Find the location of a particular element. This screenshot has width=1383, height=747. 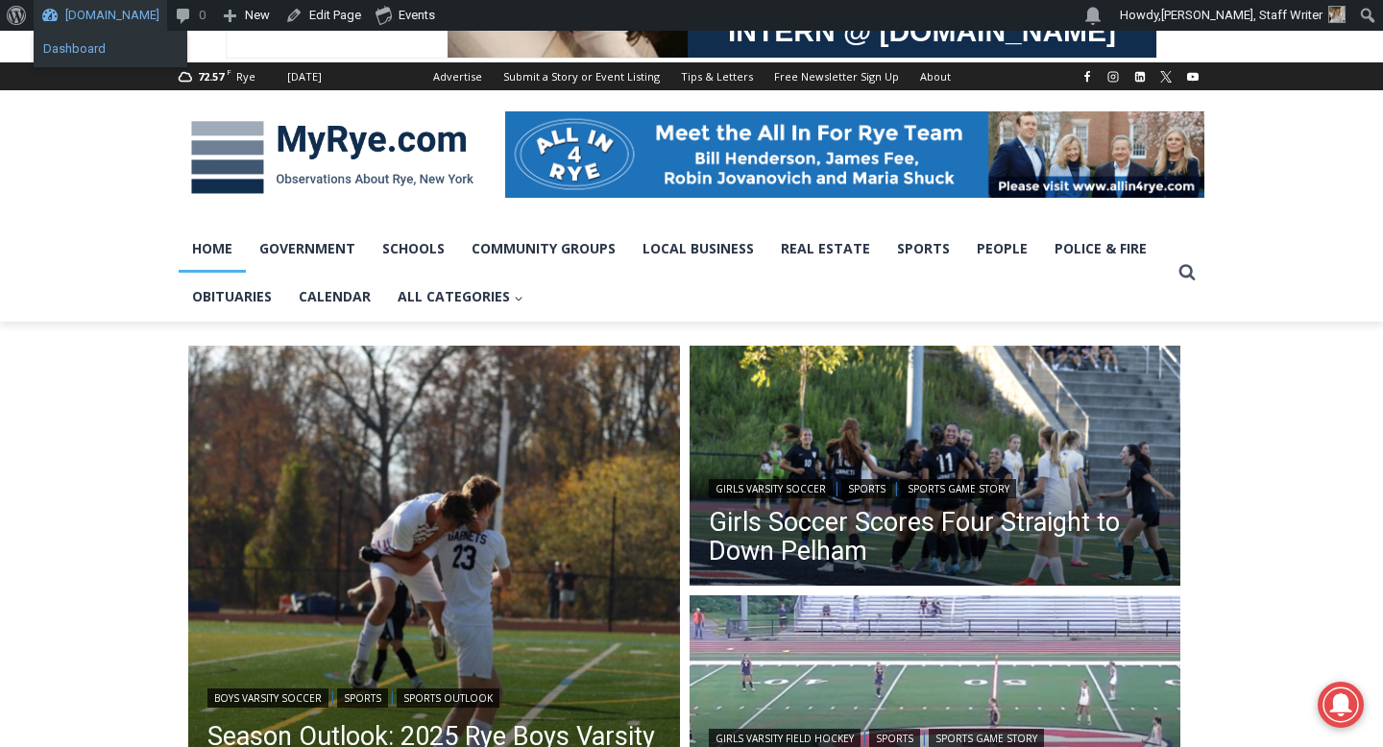

span: 72.57 is located at coordinates (210, 76).